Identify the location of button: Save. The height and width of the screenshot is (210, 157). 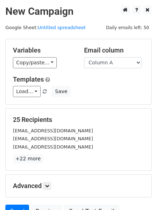
(61, 91).